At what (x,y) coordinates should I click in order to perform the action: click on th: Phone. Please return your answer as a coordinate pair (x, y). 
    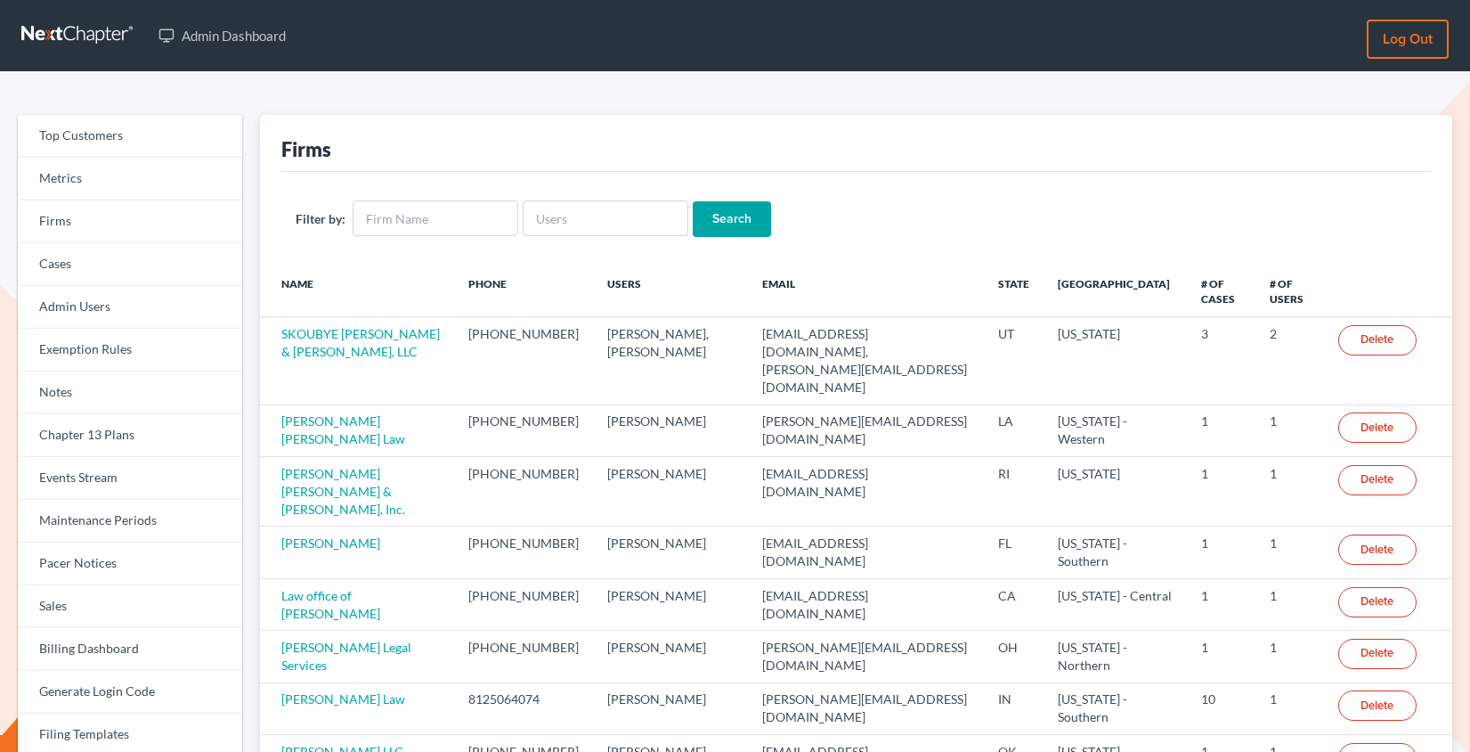
    Looking at the image, I should click on (524, 291).